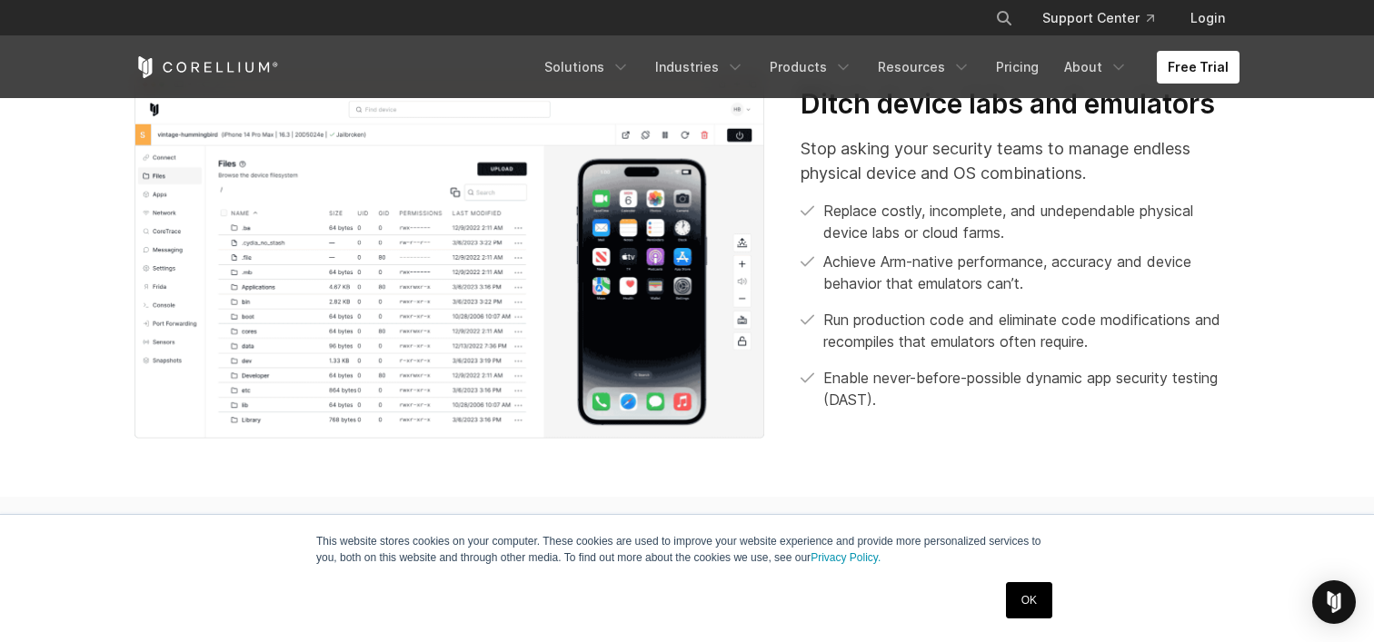 The image size is (1374, 642). What do you see at coordinates (1031, 389) in the screenshot?
I see `p: Enable never-before-possible dynamic app security testing (DAST).` at bounding box center [1031, 389].